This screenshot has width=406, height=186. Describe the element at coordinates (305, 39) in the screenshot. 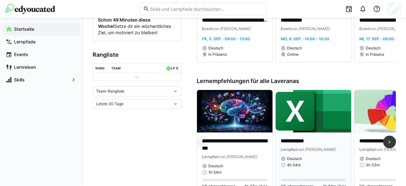

I see `span: Mo, 8. Sep. · 10:00 - 10:30` at that location.